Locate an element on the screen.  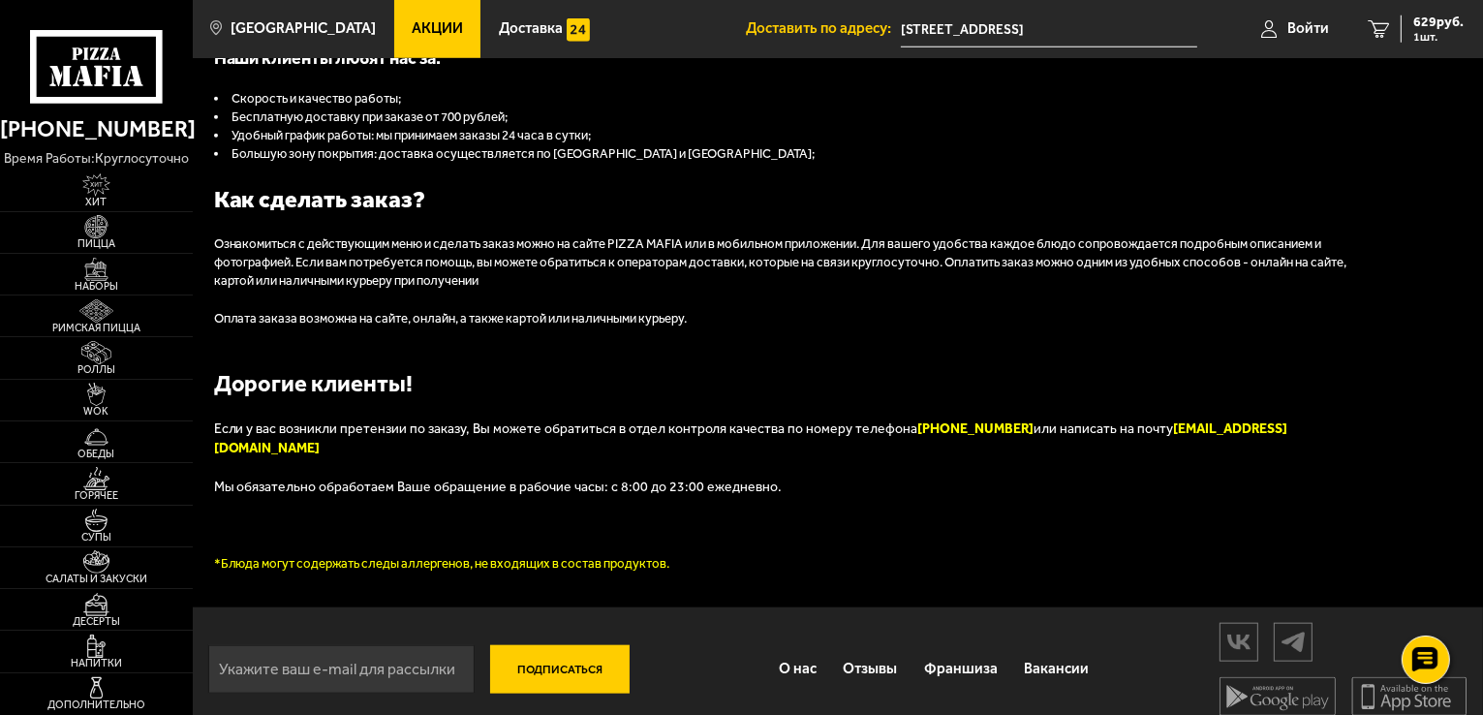
b: Как сделать заказ? is located at coordinates (320, 200).